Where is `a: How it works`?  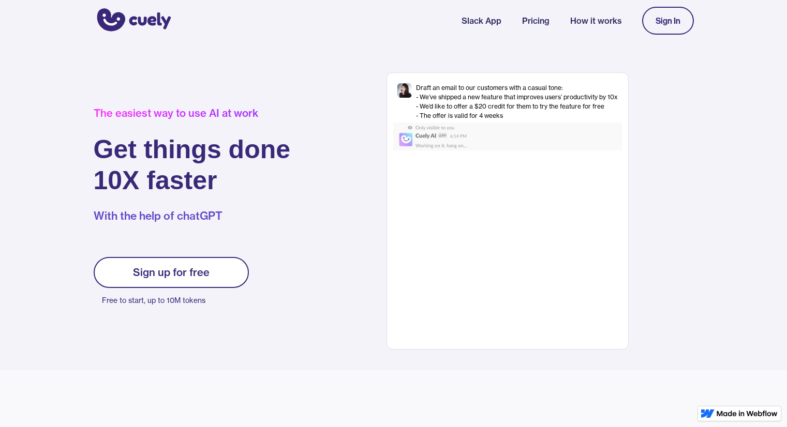
a: How it works is located at coordinates (596, 21).